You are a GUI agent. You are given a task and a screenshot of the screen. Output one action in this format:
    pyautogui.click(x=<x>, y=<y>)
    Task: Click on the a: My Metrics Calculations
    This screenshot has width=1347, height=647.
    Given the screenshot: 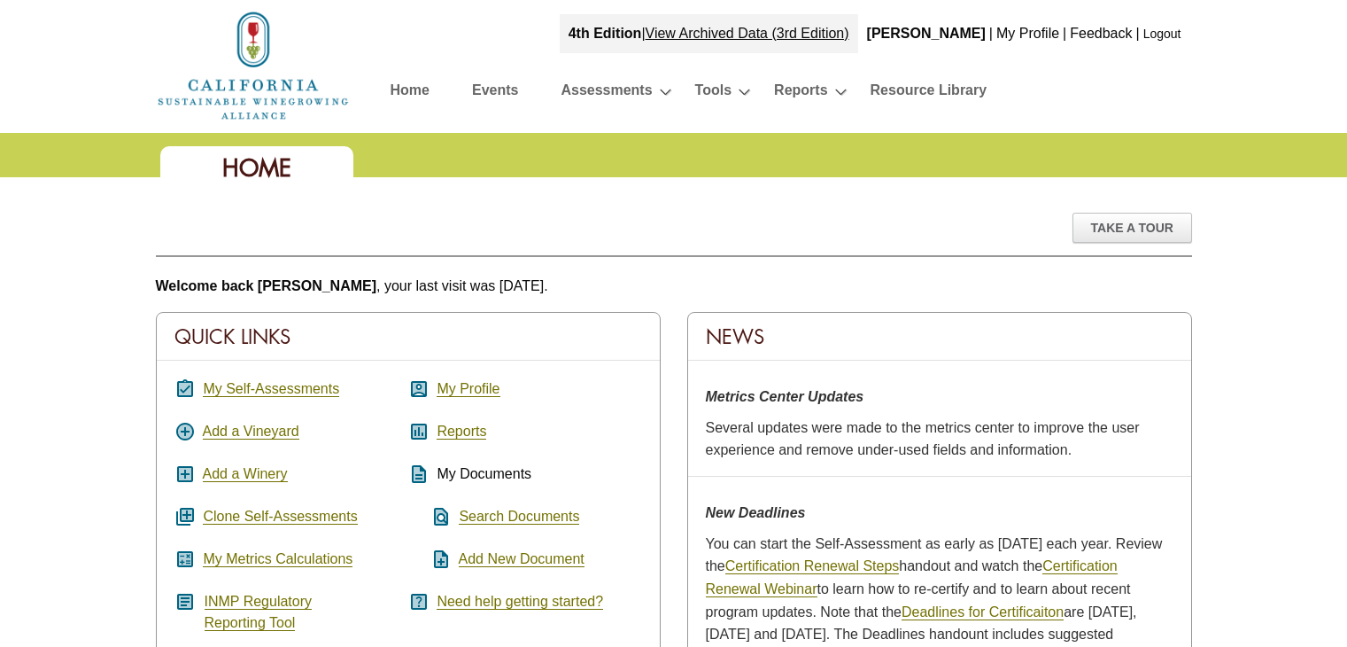 What is the action you would take?
    pyautogui.click(x=277, y=559)
    